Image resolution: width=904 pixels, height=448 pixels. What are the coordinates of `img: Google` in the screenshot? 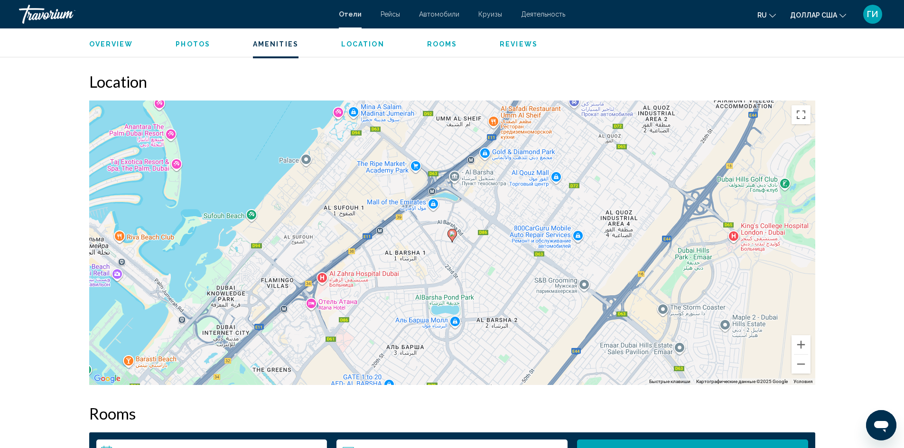 It's located at (107, 379).